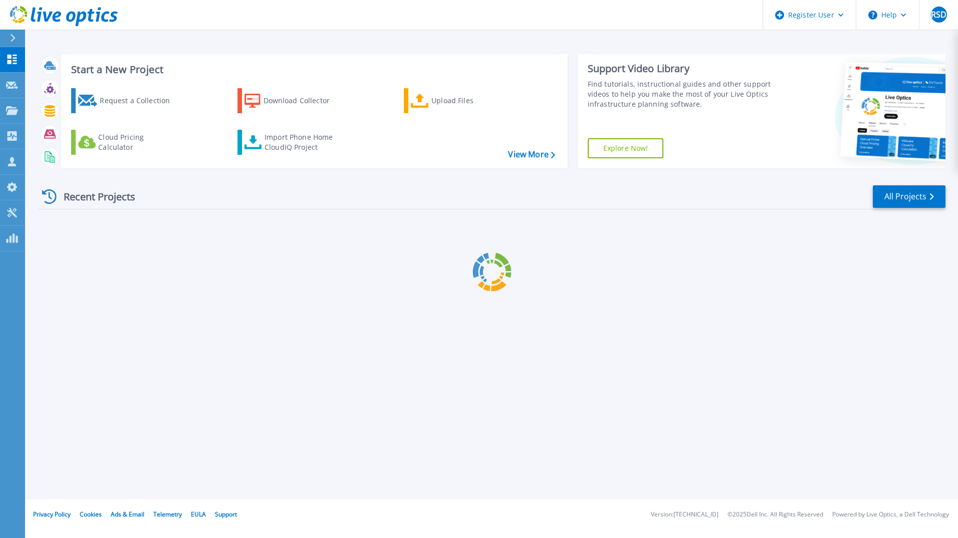  Describe the element at coordinates (304, 101) in the screenshot. I see `div: Download Collector` at that location.